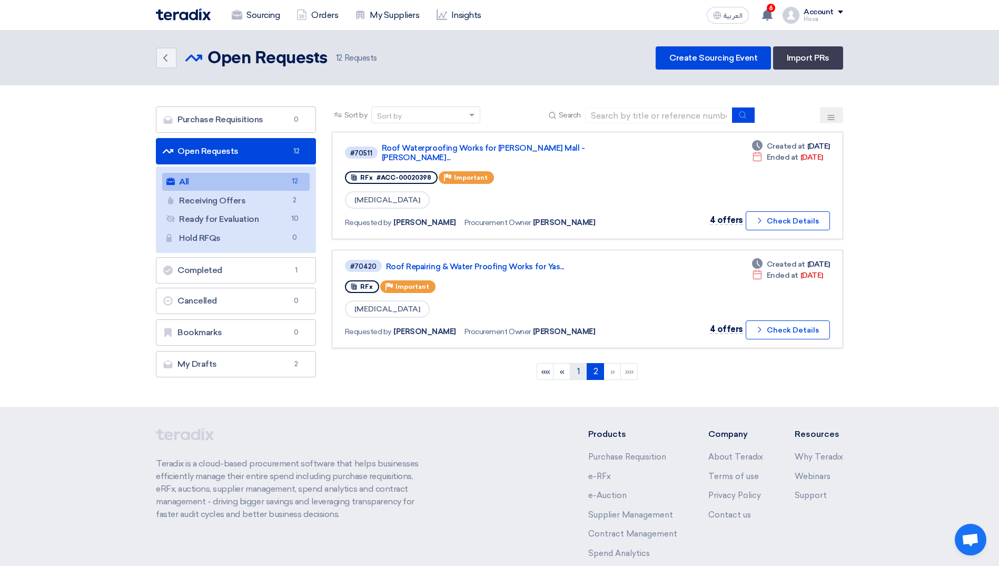 The image size is (999, 566). Describe the element at coordinates (236, 364) in the screenshot. I see `a: My Drafts2` at that location.